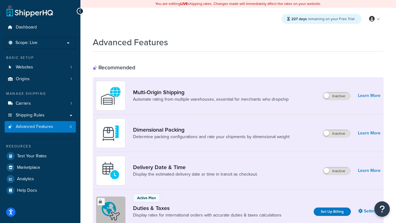 The image size is (396, 223). Describe the element at coordinates (40, 27) in the screenshot. I see `li: Dashboard` at that location.